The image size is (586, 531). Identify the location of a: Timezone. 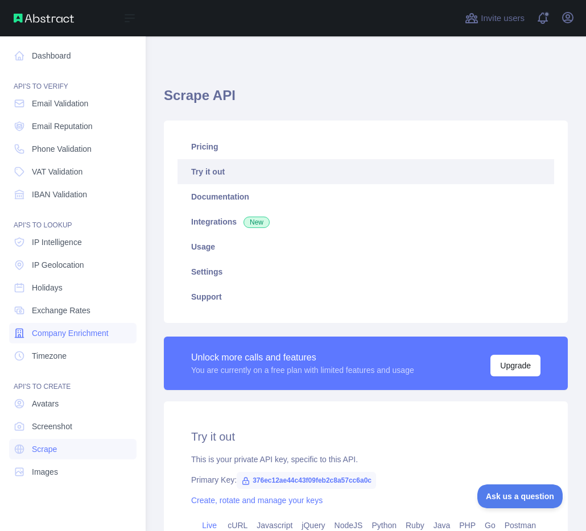
(73, 356).